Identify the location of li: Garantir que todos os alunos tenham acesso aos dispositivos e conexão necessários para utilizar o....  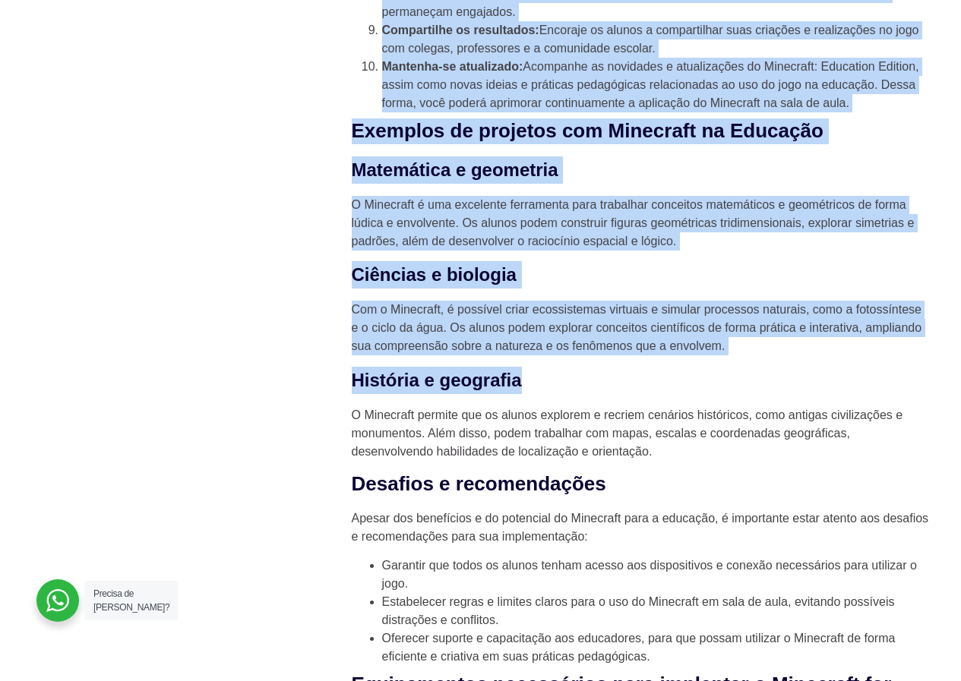
(656, 575).